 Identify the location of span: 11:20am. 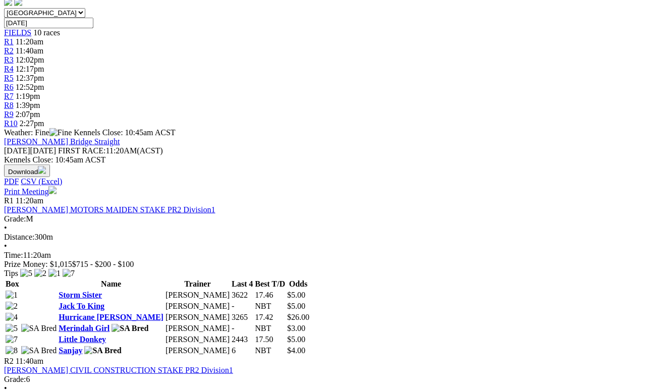
(29, 41).